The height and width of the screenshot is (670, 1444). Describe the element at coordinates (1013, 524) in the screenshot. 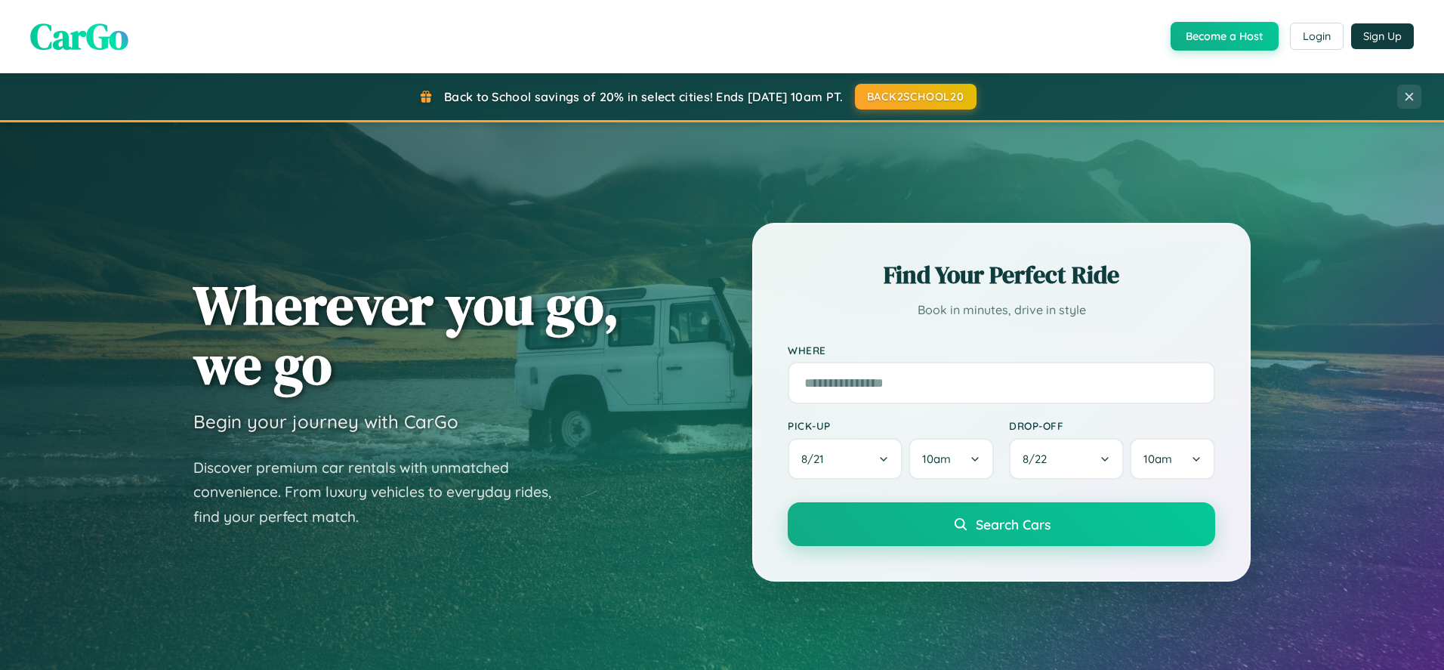

I see `span: Search Cars` at that location.